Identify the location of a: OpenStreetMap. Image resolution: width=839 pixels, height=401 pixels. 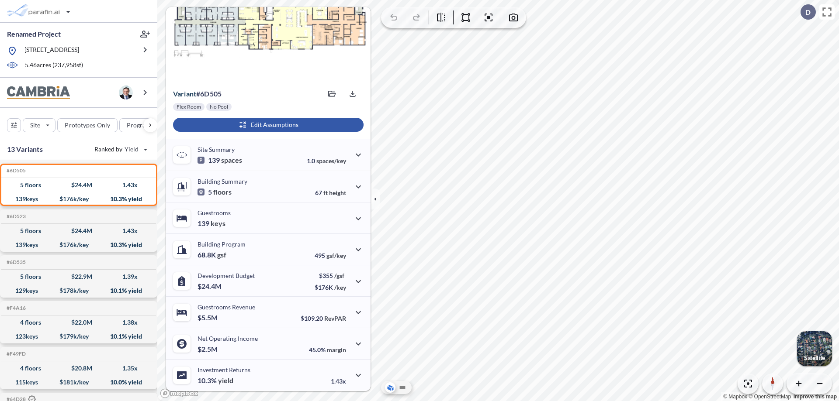
(769, 397).